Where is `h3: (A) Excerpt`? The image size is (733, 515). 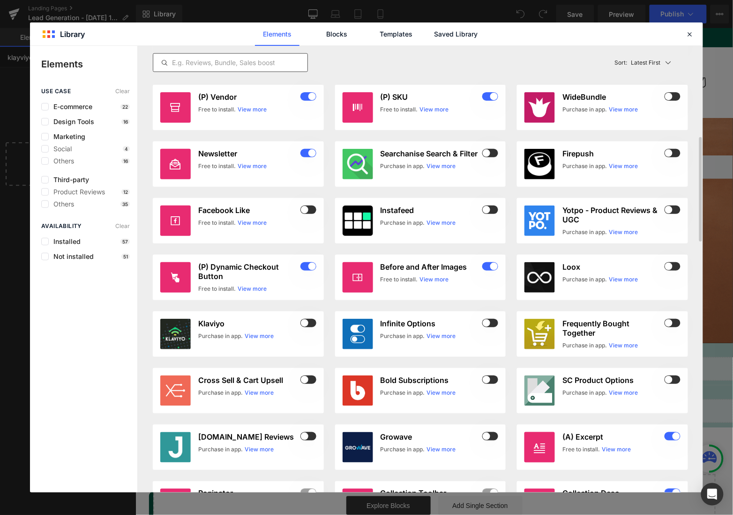
h3: (A) Excerpt is located at coordinates (612, 437).